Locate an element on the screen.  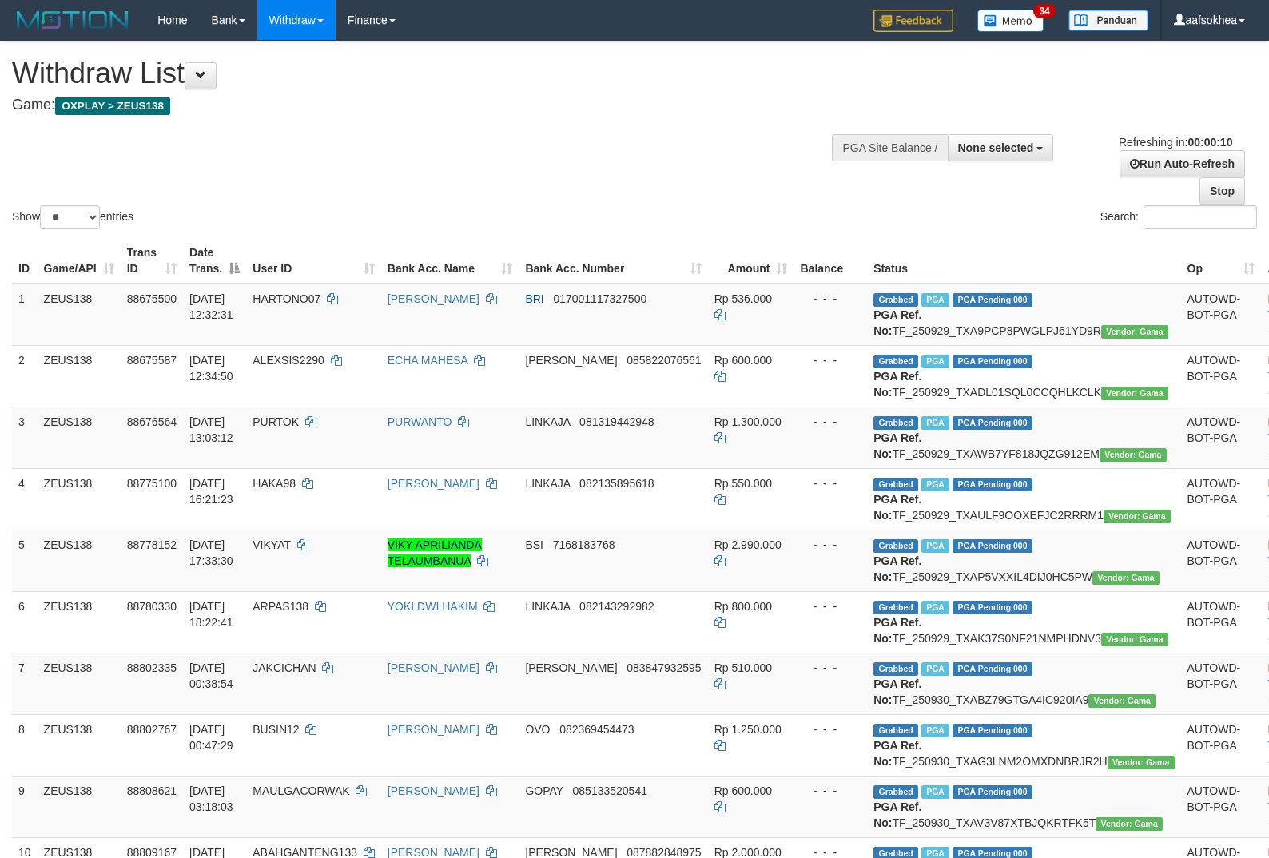
span: HARTONO07 is located at coordinates (286, 299).